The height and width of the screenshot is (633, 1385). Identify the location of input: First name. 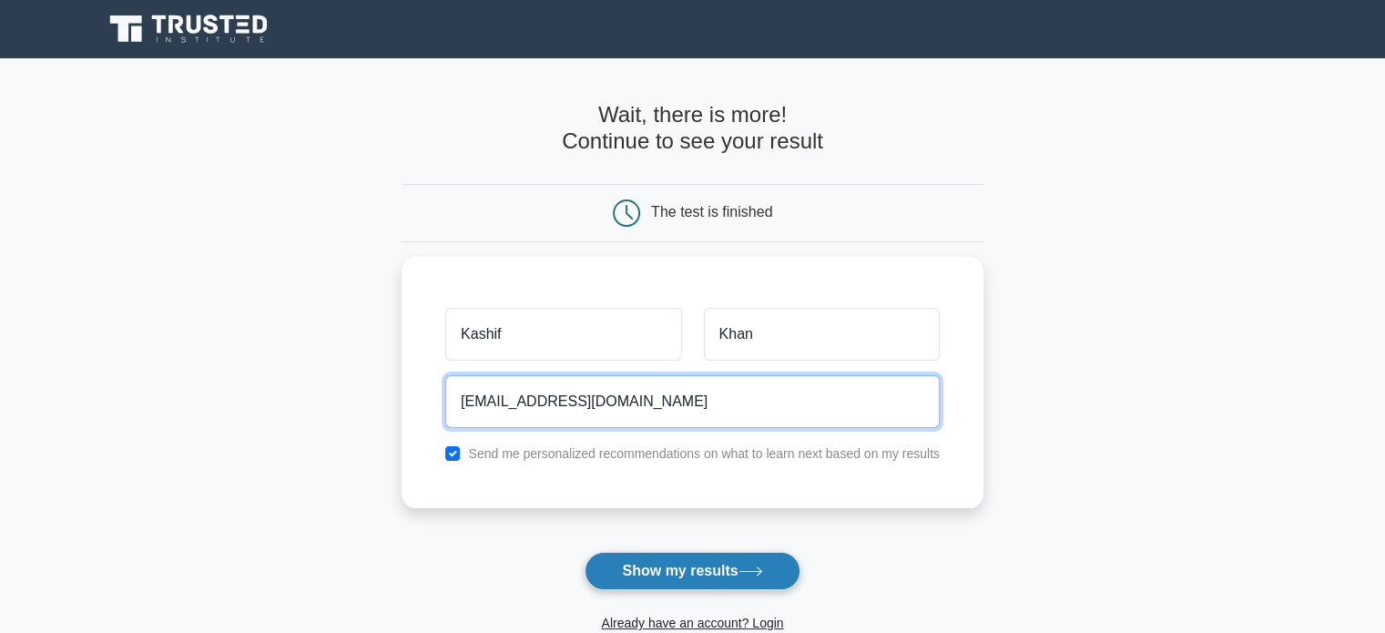
(563, 334).